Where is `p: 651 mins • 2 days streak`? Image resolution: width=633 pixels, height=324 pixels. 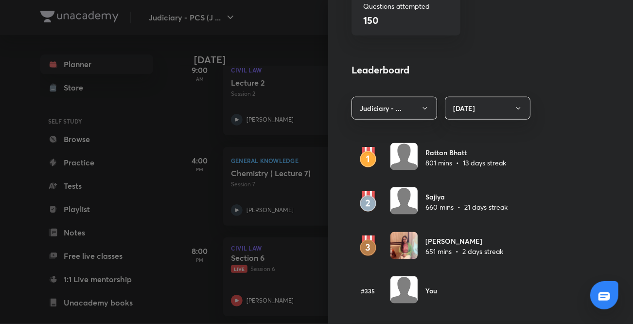 p: 651 mins • 2 days streak is located at coordinates (465, 251).